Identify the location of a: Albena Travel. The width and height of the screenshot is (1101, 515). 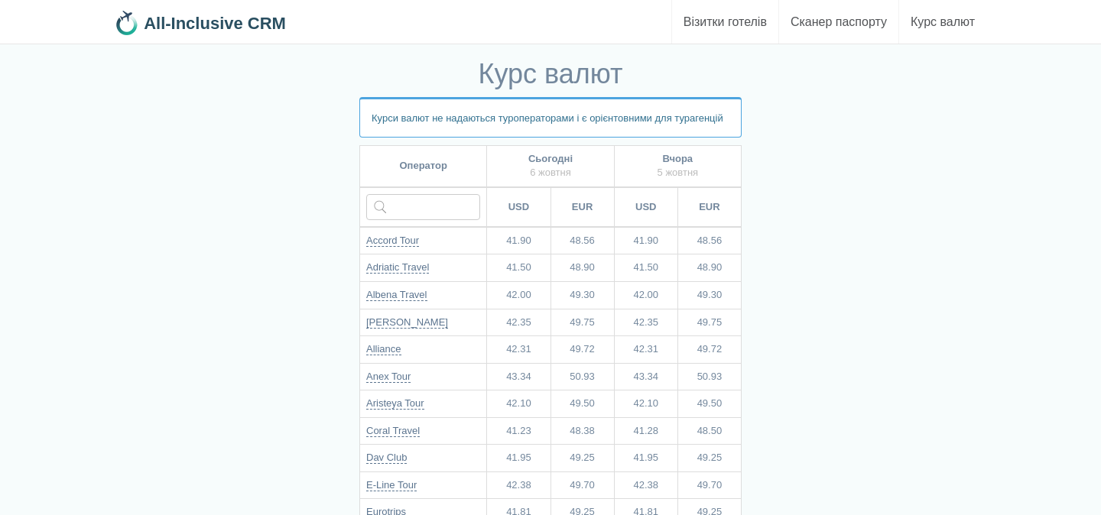
(397, 295).